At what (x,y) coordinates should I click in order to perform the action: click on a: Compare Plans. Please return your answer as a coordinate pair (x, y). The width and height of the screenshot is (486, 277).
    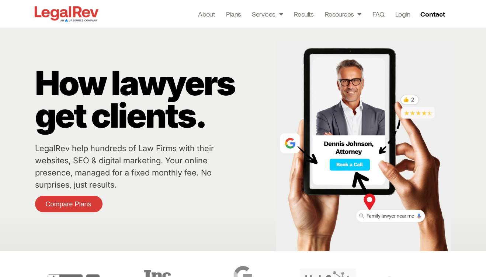
    Looking at the image, I should click on (69, 204).